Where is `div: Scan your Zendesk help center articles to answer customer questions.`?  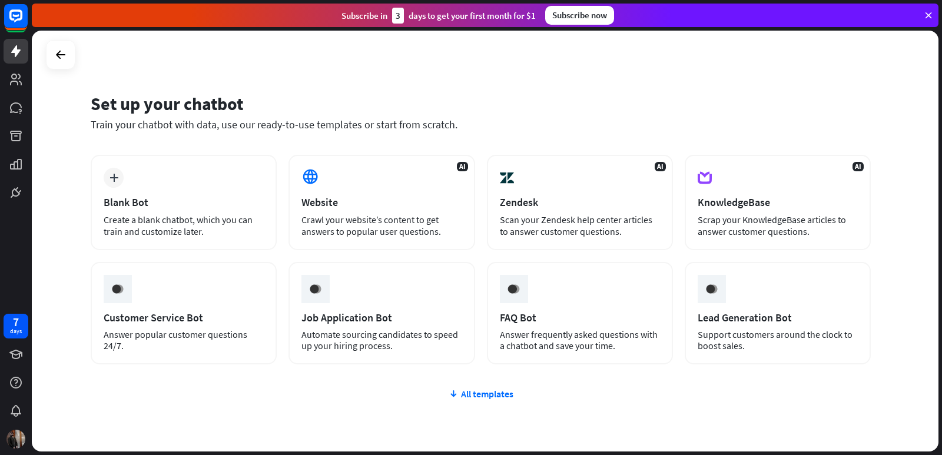
div: Scan your Zendesk help center articles to answer customer questions. is located at coordinates (580, 226).